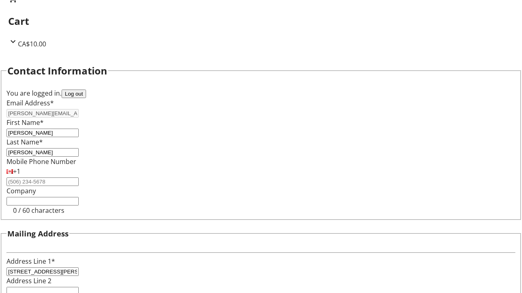 The width and height of the screenshot is (522, 293). Describe the element at coordinates (24, 142) in the screenshot. I see `label: Last Name*` at that location.